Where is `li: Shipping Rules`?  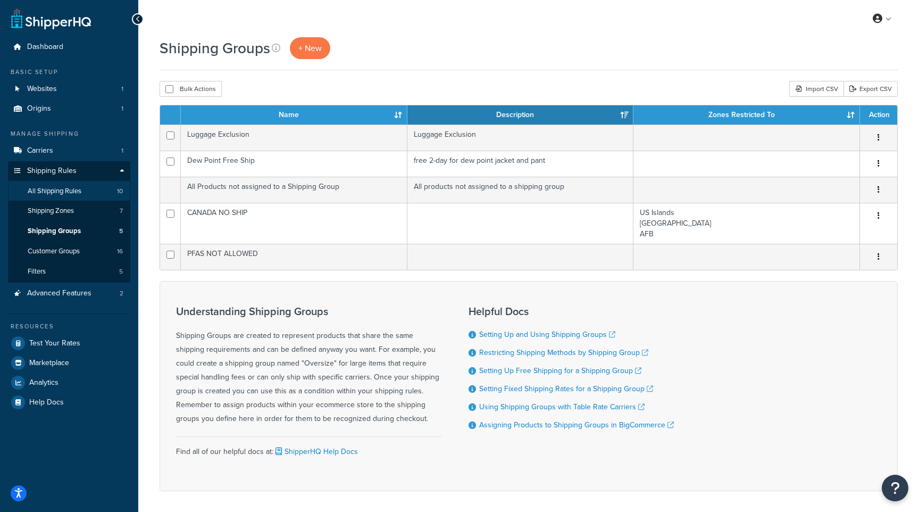
li: Shipping Rules is located at coordinates (69, 222).